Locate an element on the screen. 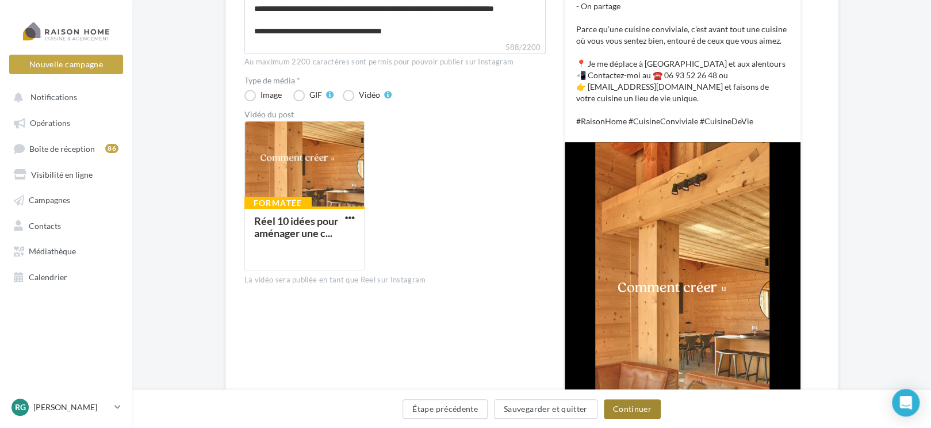 The image size is (931, 428). button: Sauvegarder et quitter is located at coordinates (546, 409).